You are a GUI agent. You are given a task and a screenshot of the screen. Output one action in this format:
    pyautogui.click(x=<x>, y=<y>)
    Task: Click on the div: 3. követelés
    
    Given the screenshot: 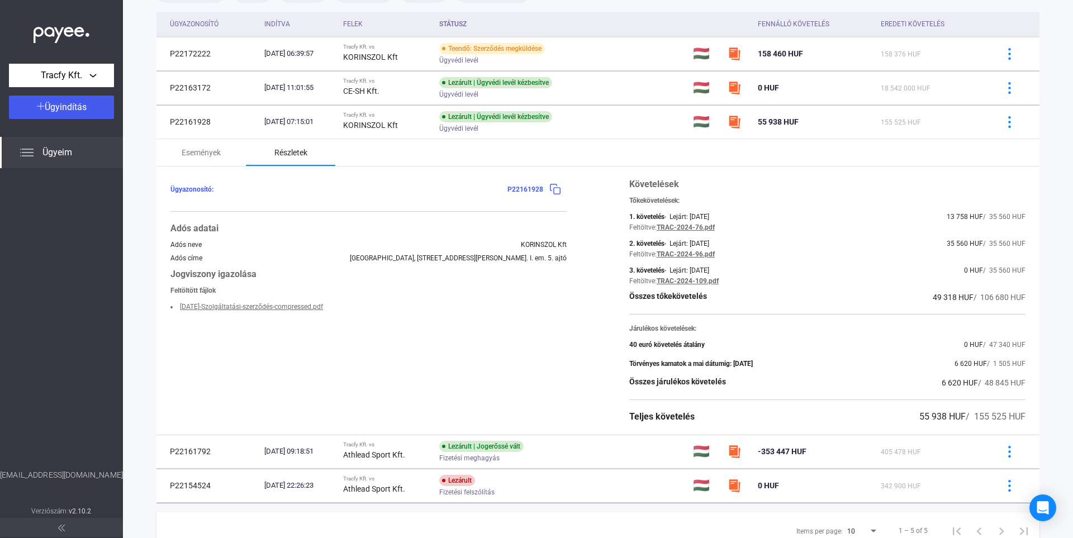 What is the action you would take?
    pyautogui.click(x=646, y=270)
    